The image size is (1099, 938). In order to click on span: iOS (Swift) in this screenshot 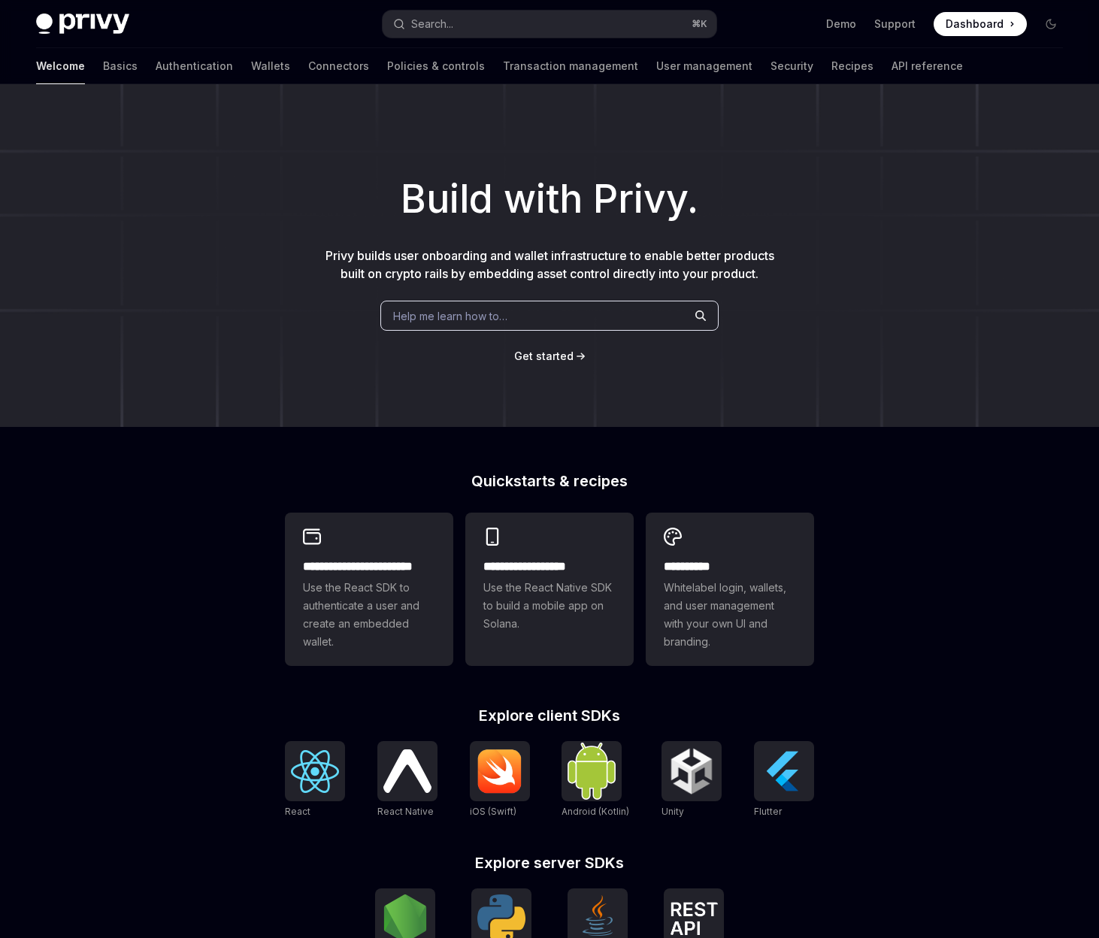, I will do `click(493, 811)`.